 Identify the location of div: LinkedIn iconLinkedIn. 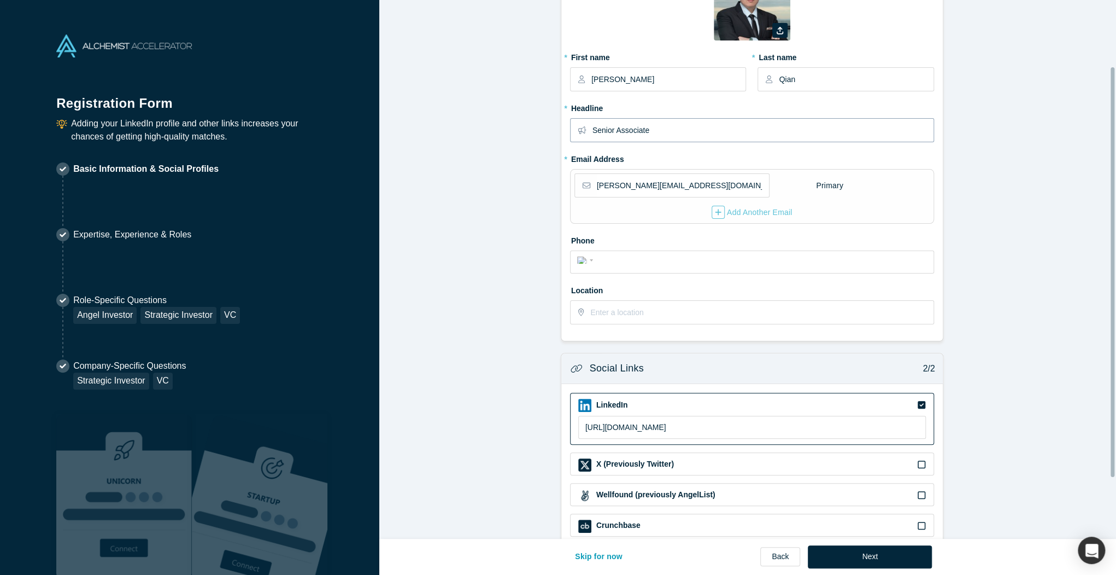
(752, 418).